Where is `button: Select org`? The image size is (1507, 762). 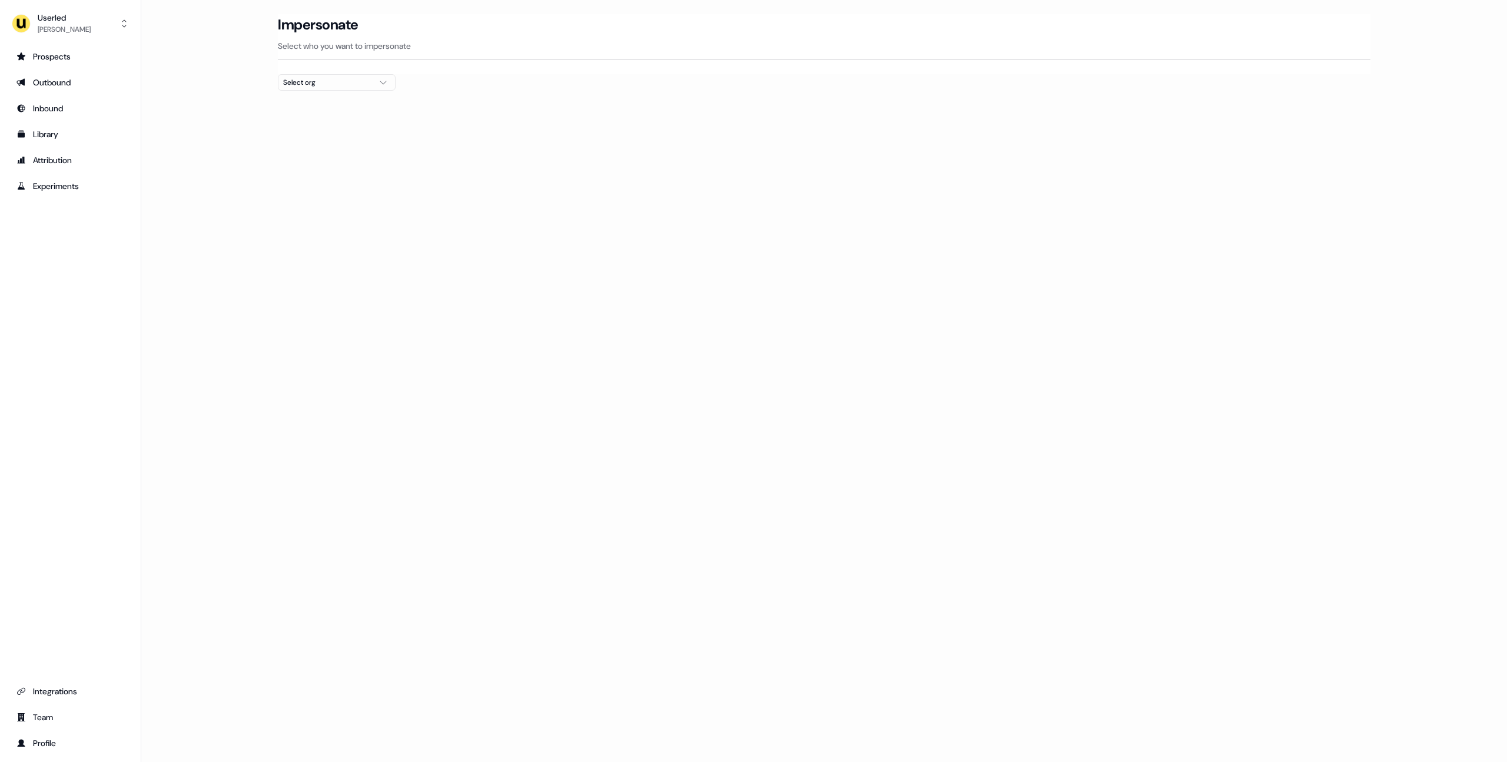 button: Select org is located at coordinates (337, 82).